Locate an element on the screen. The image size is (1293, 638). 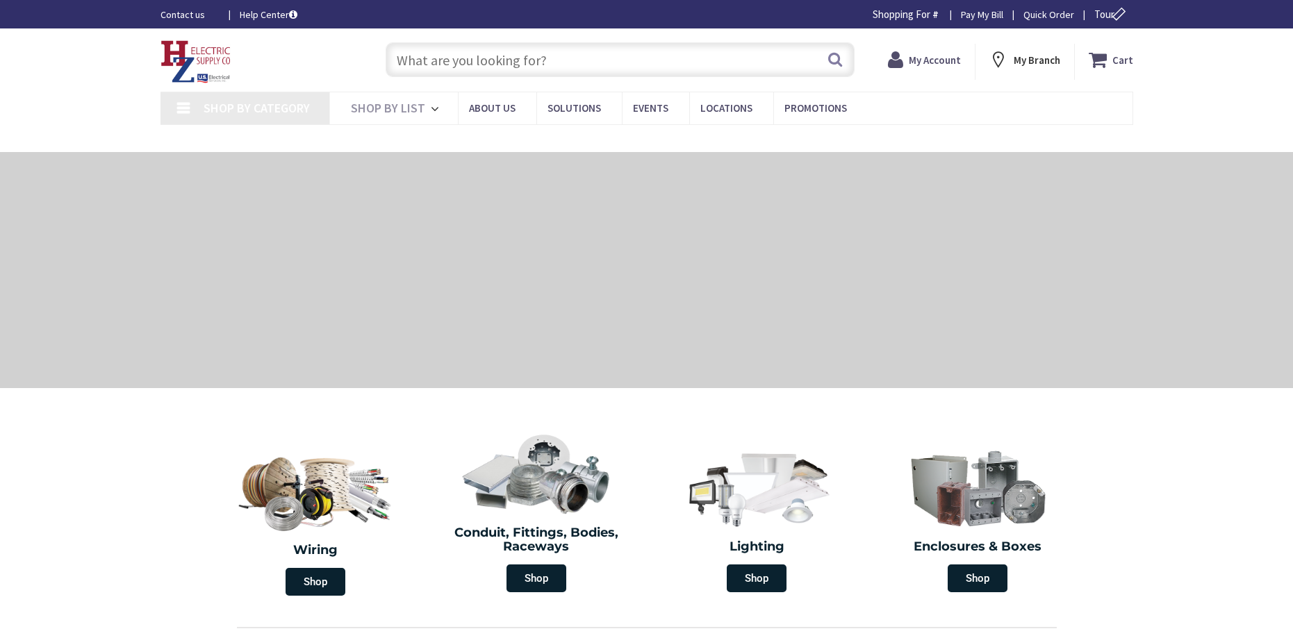
strong: My Account is located at coordinates (934, 60).